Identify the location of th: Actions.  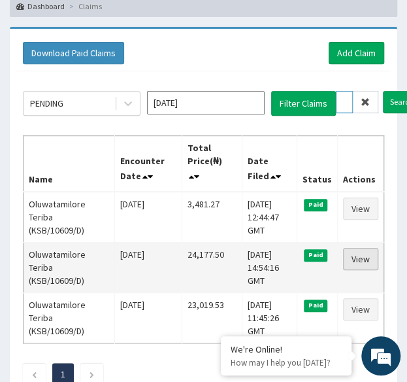
(360, 163).